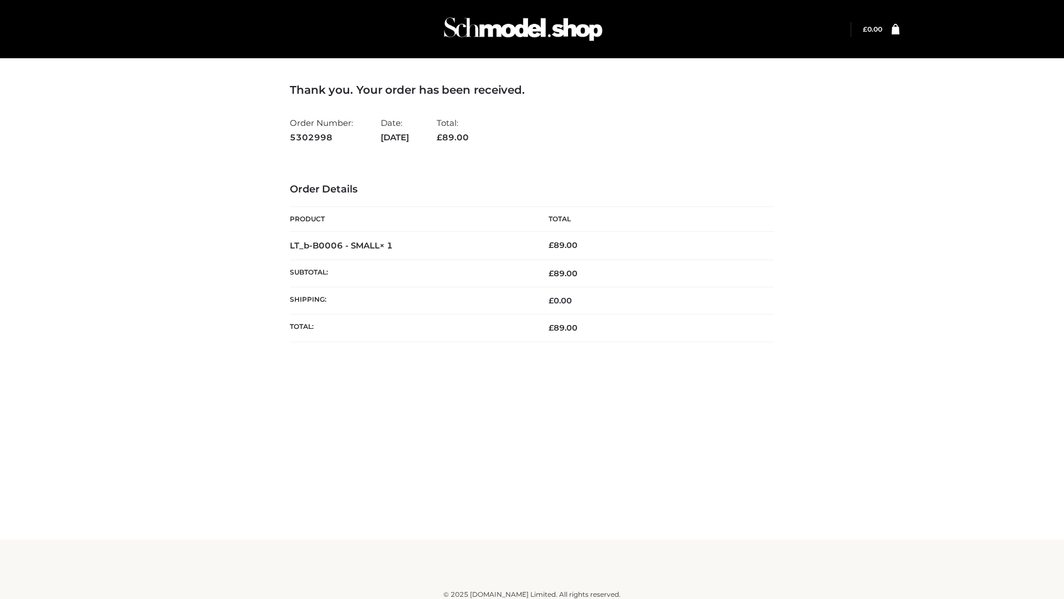 The image size is (1064, 599). I want to click on a: £0.00, so click(873, 29).